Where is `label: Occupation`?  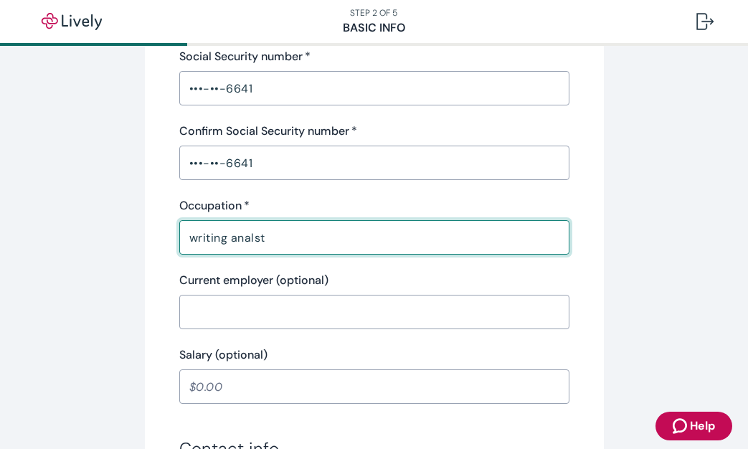
label: Occupation is located at coordinates (214, 206).